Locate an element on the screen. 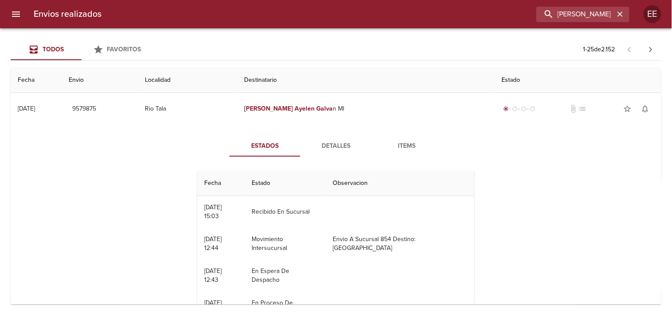 The height and width of the screenshot is (315, 672). td: En Espera De Despacho is located at coordinates (285, 276).